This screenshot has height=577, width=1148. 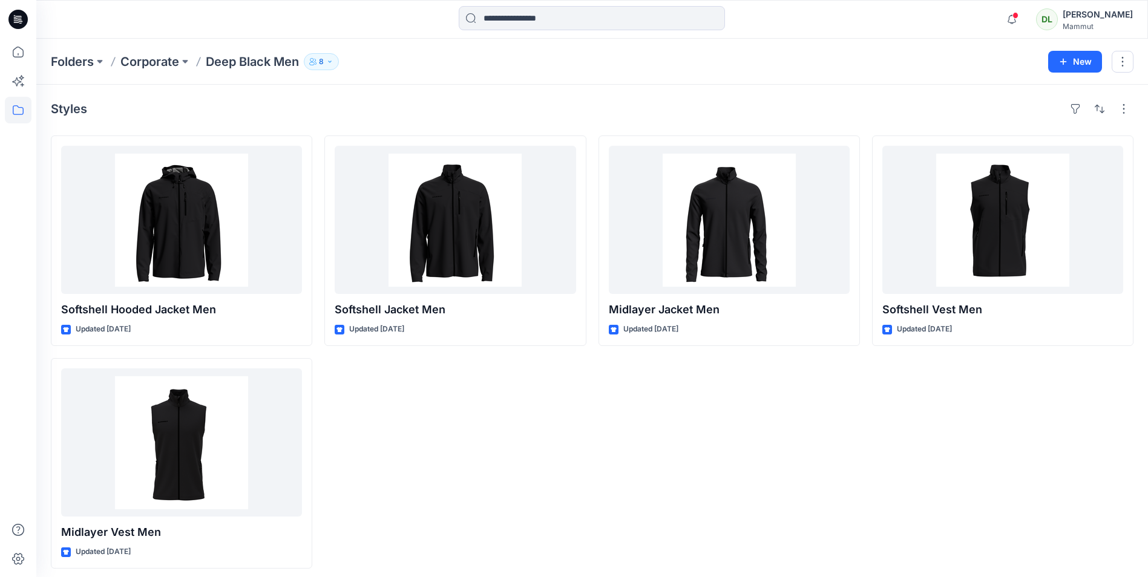 I want to click on a: Midlayer Jacket Men, so click(x=729, y=220).